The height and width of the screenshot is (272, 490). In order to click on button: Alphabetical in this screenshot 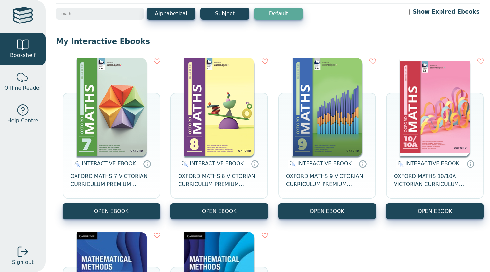, I will do `click(171, 14)`.